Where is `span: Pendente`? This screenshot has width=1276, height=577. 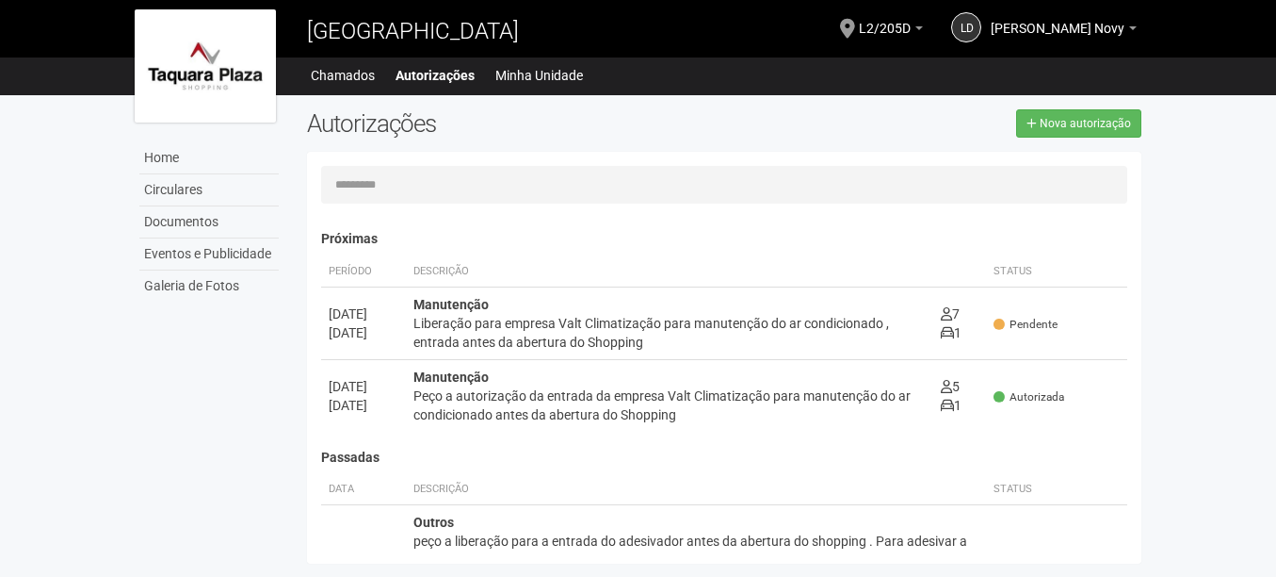 span: Pendente is located at coordinates (1026, 324).